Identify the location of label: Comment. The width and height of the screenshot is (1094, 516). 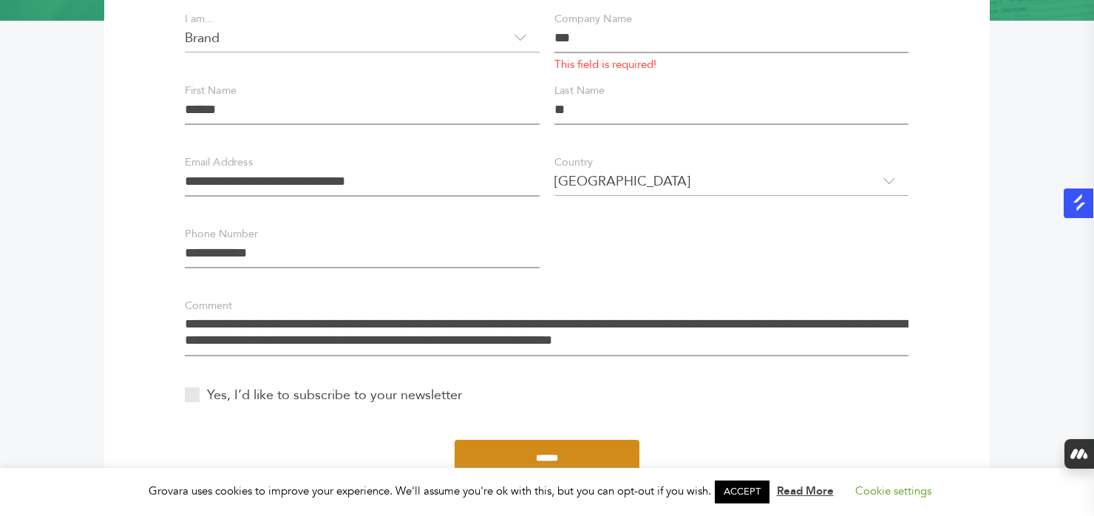
(208, 306).